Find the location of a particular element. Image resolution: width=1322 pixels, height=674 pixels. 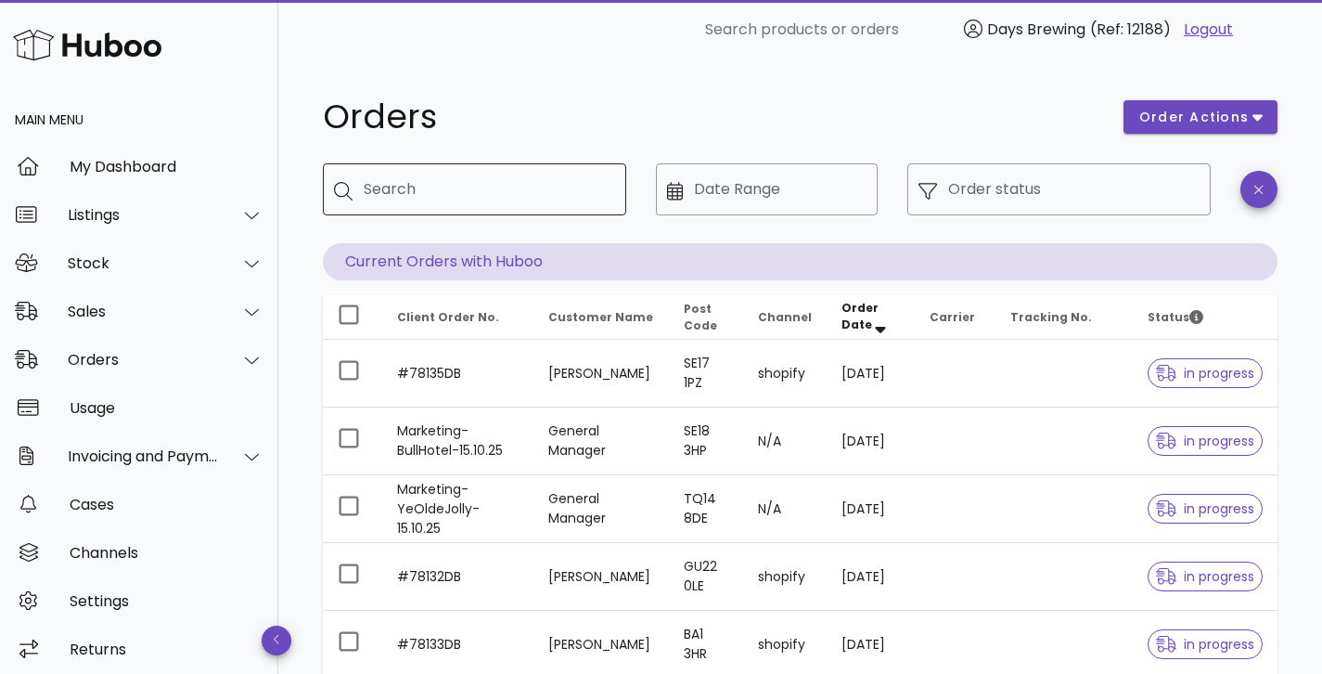

a: Logout is located at coordinates (1208, 30).